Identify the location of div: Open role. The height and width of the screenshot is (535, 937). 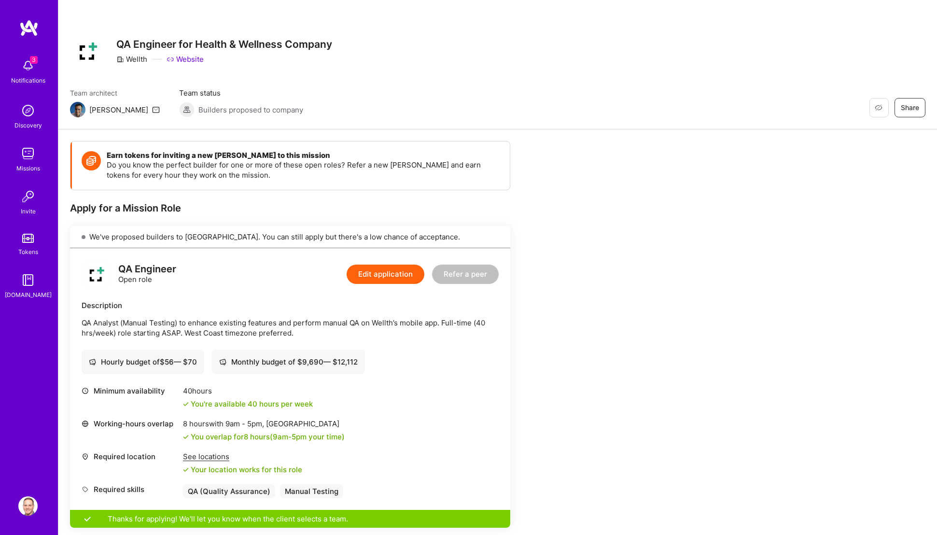
(147, 274).